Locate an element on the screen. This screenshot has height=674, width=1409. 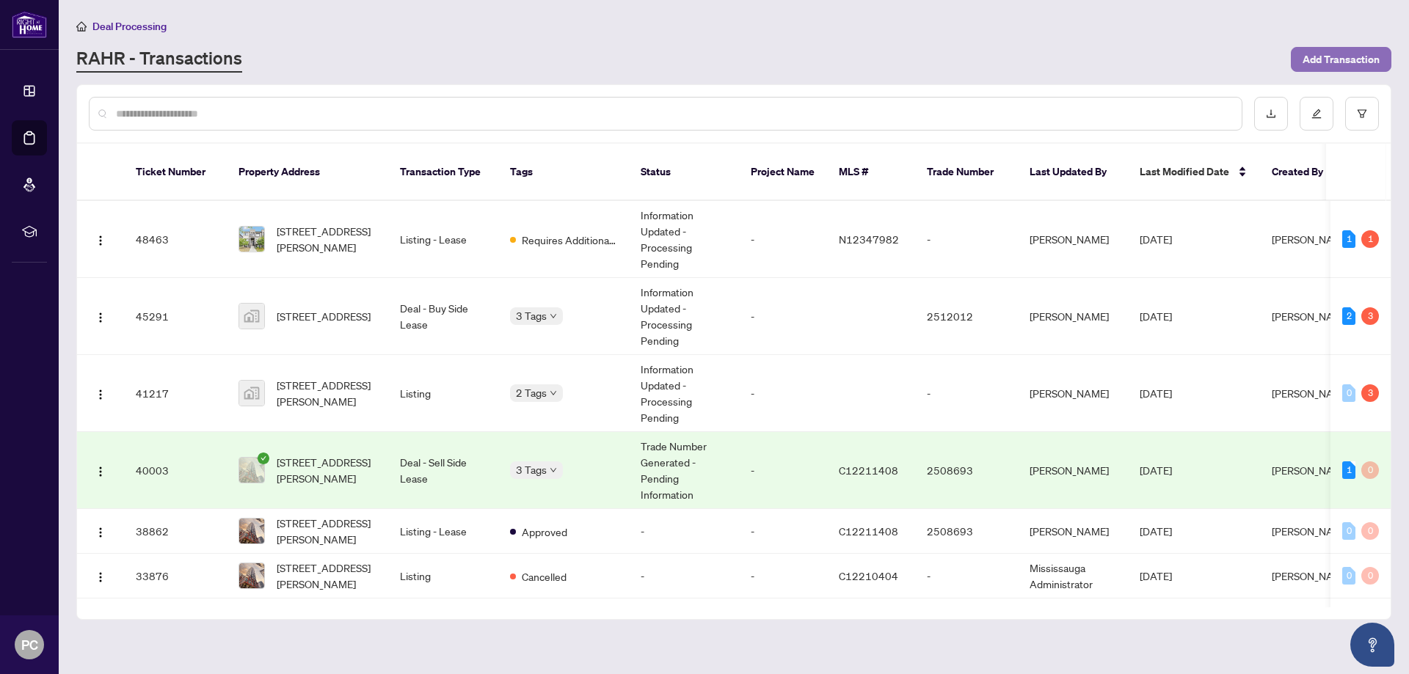
button: filter is located at coordinates (1362, 114).